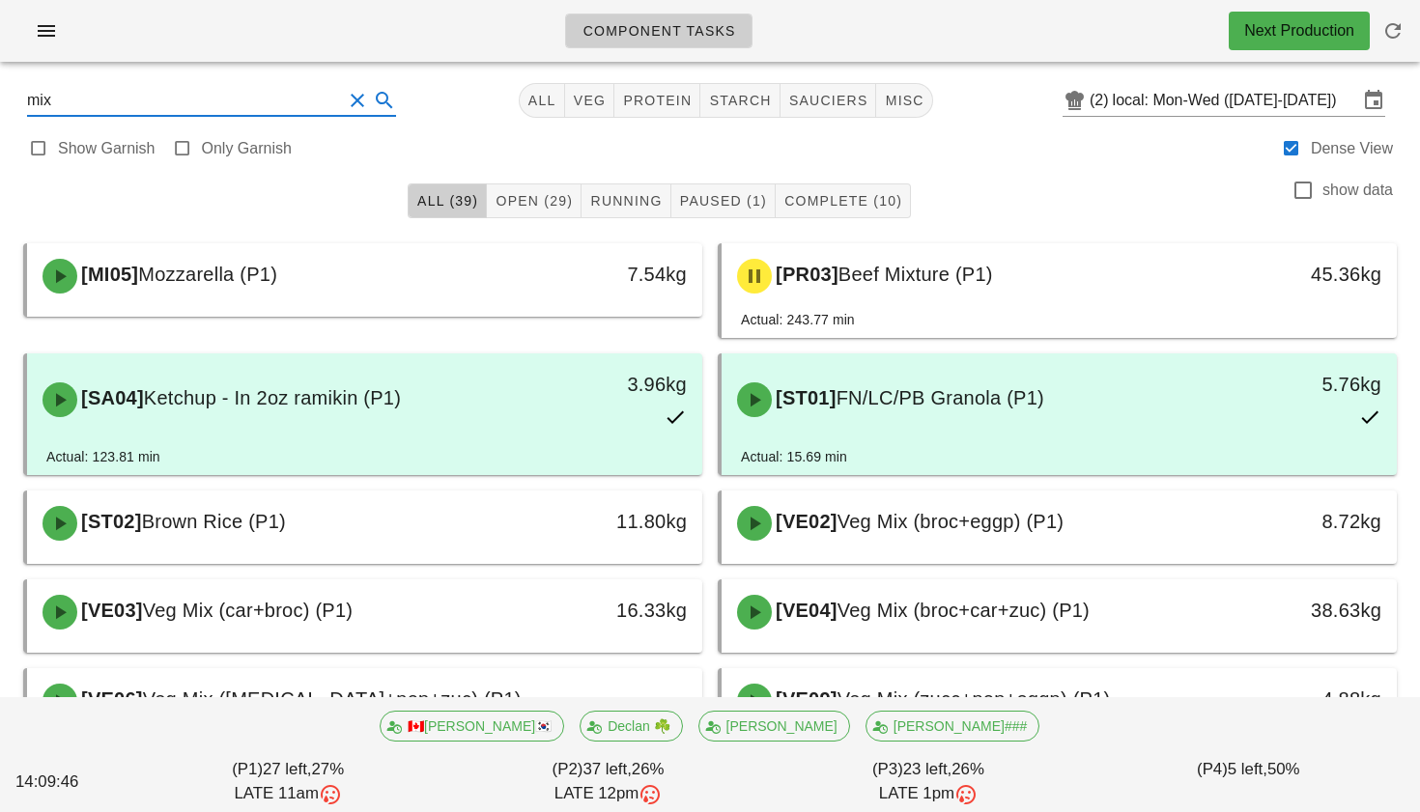 The width and height of the screenshot is (1420, 812). Describe the element at coordinates (1309, 699) in the screenshot. I see `div: 4.88kg` at that location.